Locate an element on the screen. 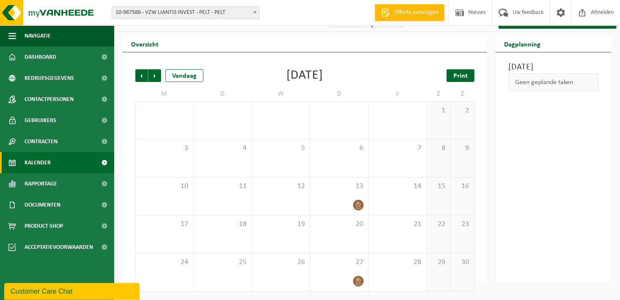 The image size is (620, 300). td: W is located at coordinates (281, 94).